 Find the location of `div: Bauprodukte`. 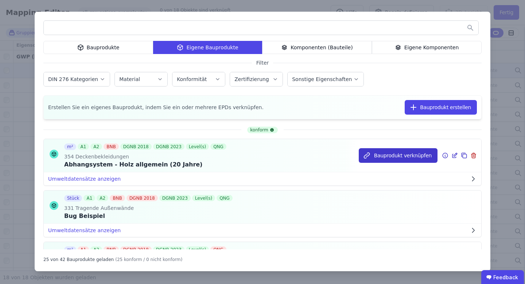

div: Bauprodukte is located at coordinates (98, 47).